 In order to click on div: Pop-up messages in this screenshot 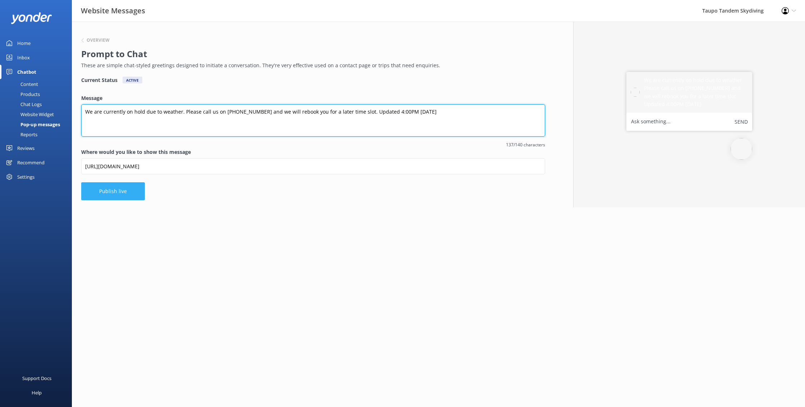, I will do `click(32, 124)`.